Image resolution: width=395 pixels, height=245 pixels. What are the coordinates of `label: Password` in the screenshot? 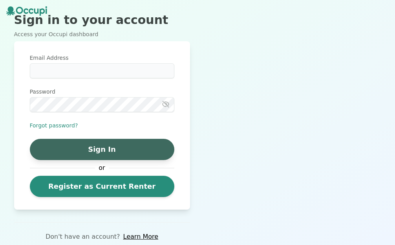 It's located at (102, 92).